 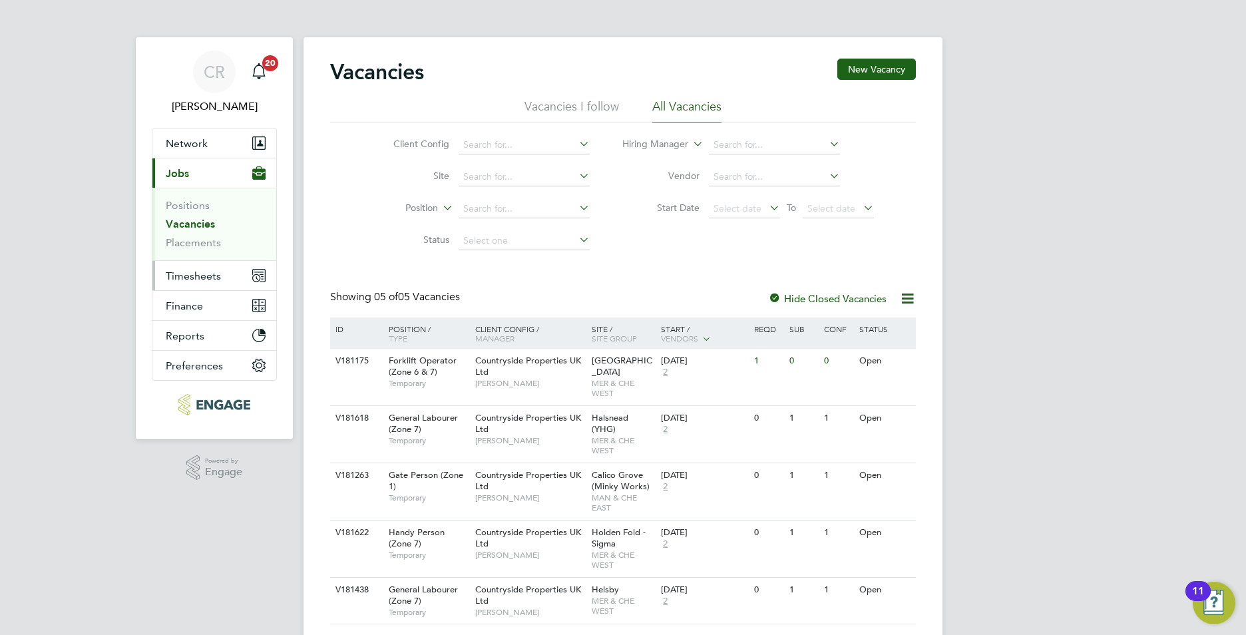 I want to click on span: Calico Grove (Minky Works), so click(x=620, y=481).